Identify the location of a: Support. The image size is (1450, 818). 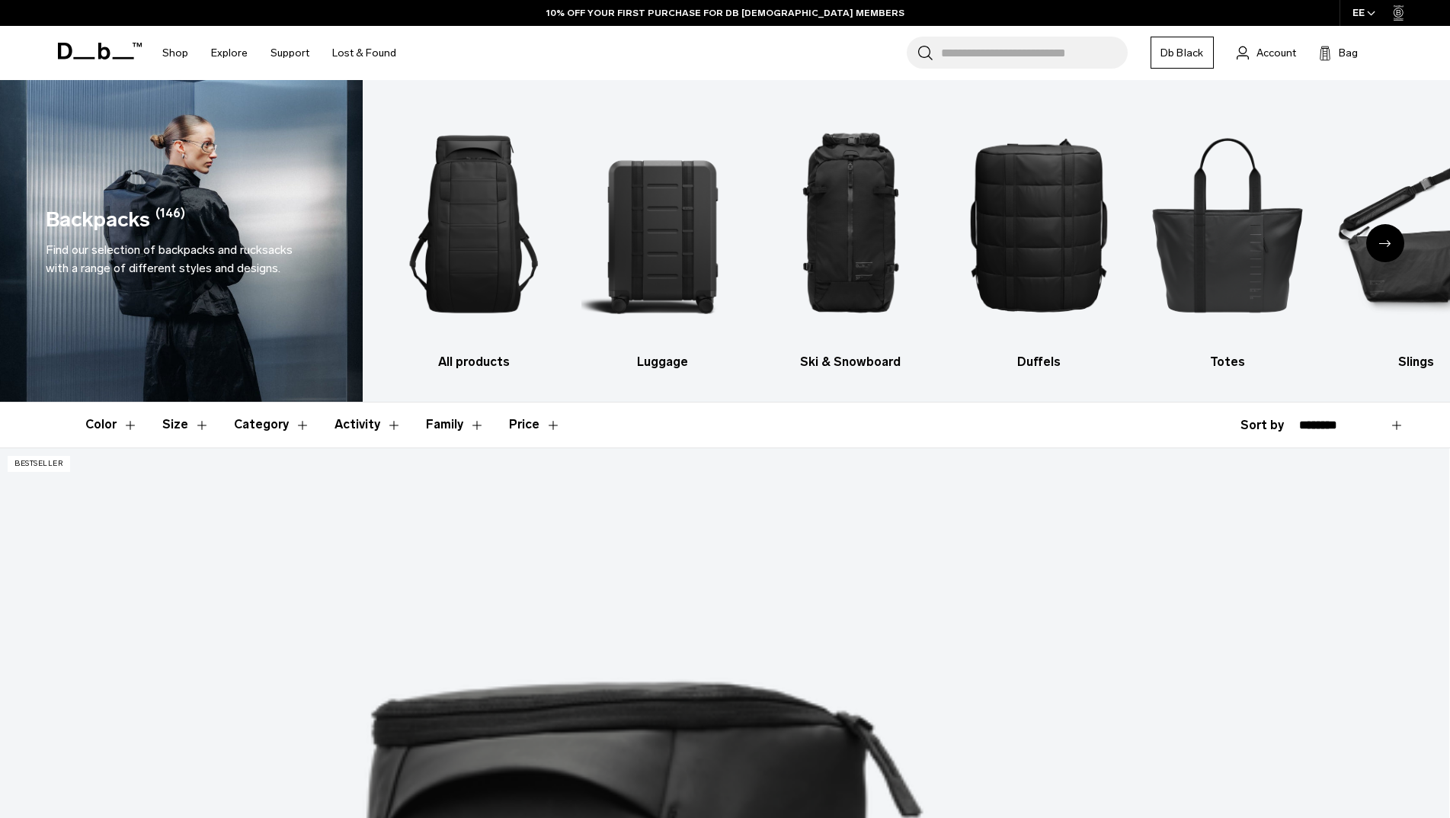
(290, 53).